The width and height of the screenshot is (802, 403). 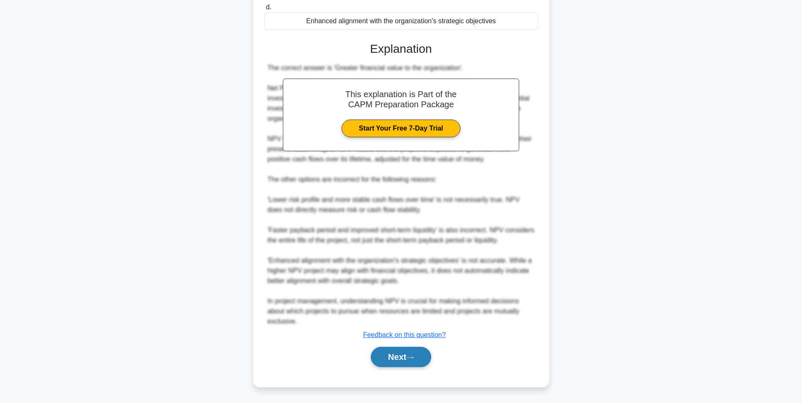 What do you see at coordinates (401, 49) in the screenshot?
I see `h3: Explanation` at bounding box center [401, 49].